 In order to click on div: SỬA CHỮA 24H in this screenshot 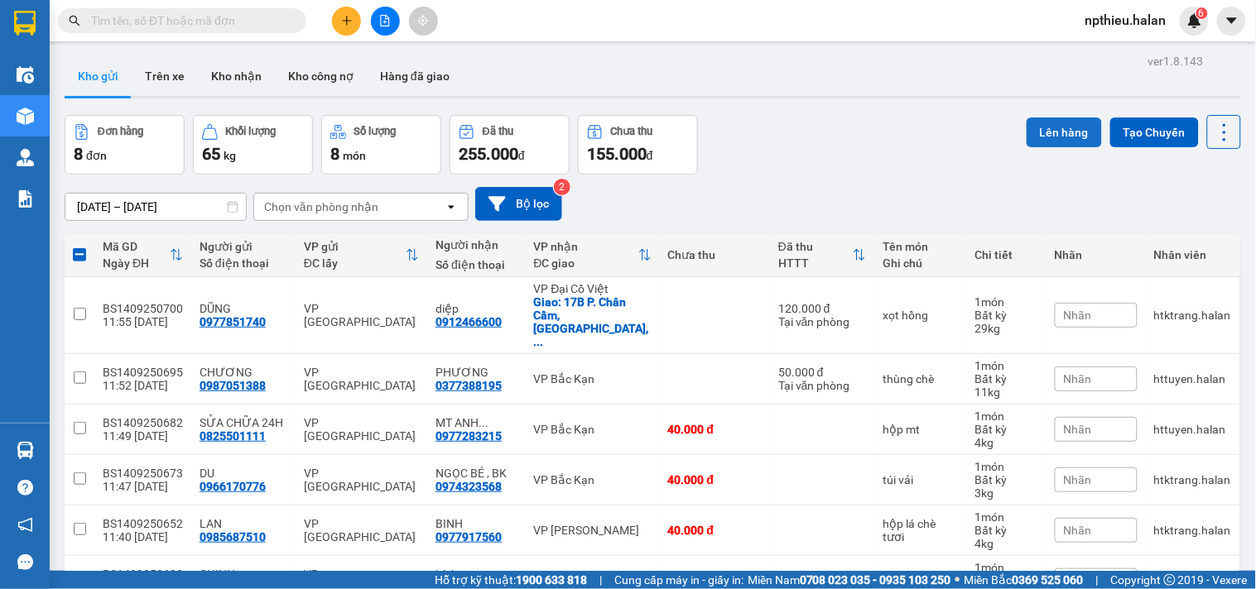, I will do `click(243, 423)`.